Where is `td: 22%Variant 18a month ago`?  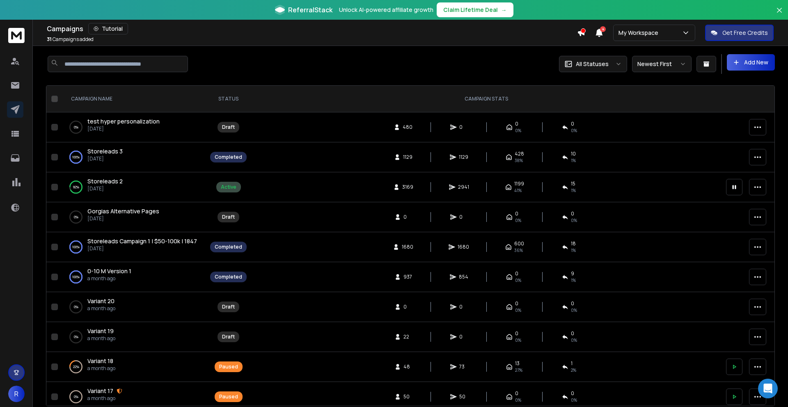
td: 22%Variant 18a month ago is located at coordinates (133, 367).